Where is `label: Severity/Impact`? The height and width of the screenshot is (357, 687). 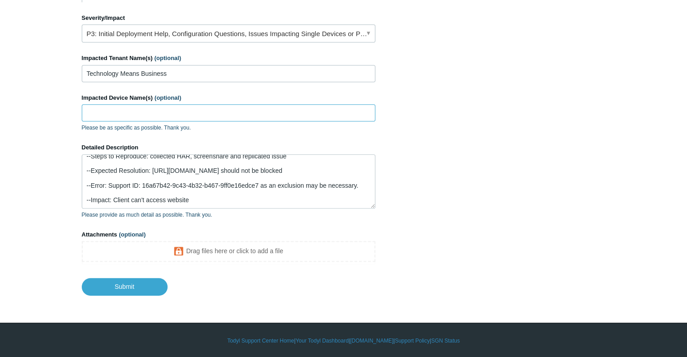 label: Severity/Impact is located at coordinates (228, 18).